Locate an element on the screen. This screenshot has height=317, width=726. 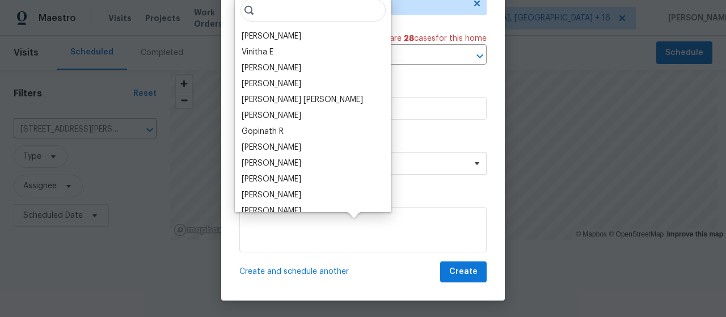
button: Open is located at coordinates (480, 56).